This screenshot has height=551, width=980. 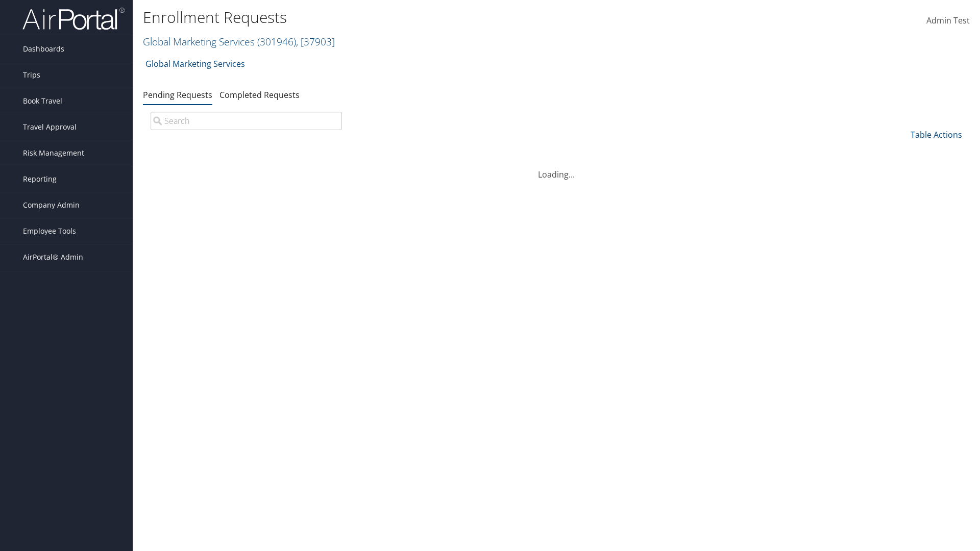 What do you see at coordinates (418, 17) in the screenshot?
I see `h1: Enrollment Requests` at bounding box center [418, 17].